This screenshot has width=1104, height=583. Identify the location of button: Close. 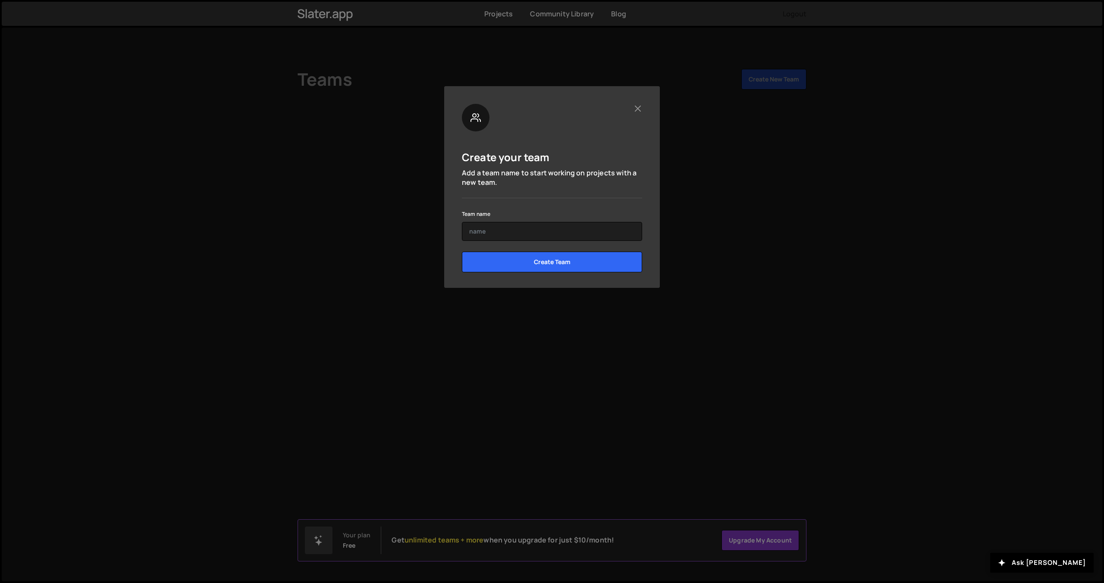
(637, 108).